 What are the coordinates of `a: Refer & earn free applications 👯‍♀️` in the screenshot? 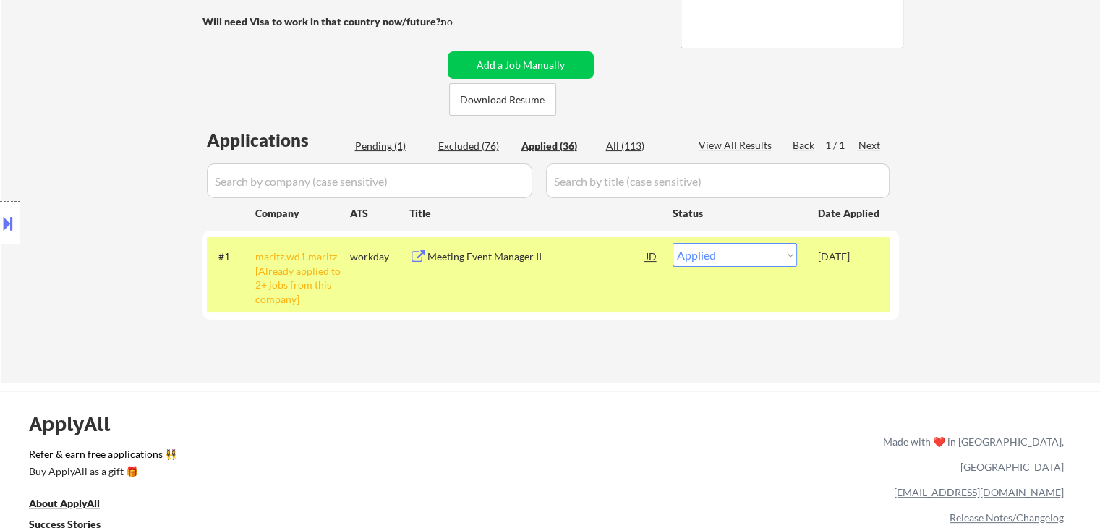 It's located at (304, 456).